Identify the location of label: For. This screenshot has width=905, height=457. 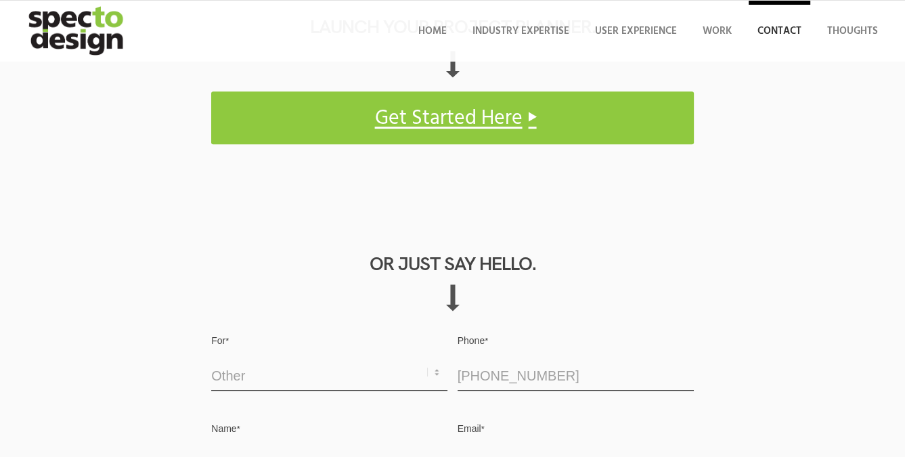
(329, 342).